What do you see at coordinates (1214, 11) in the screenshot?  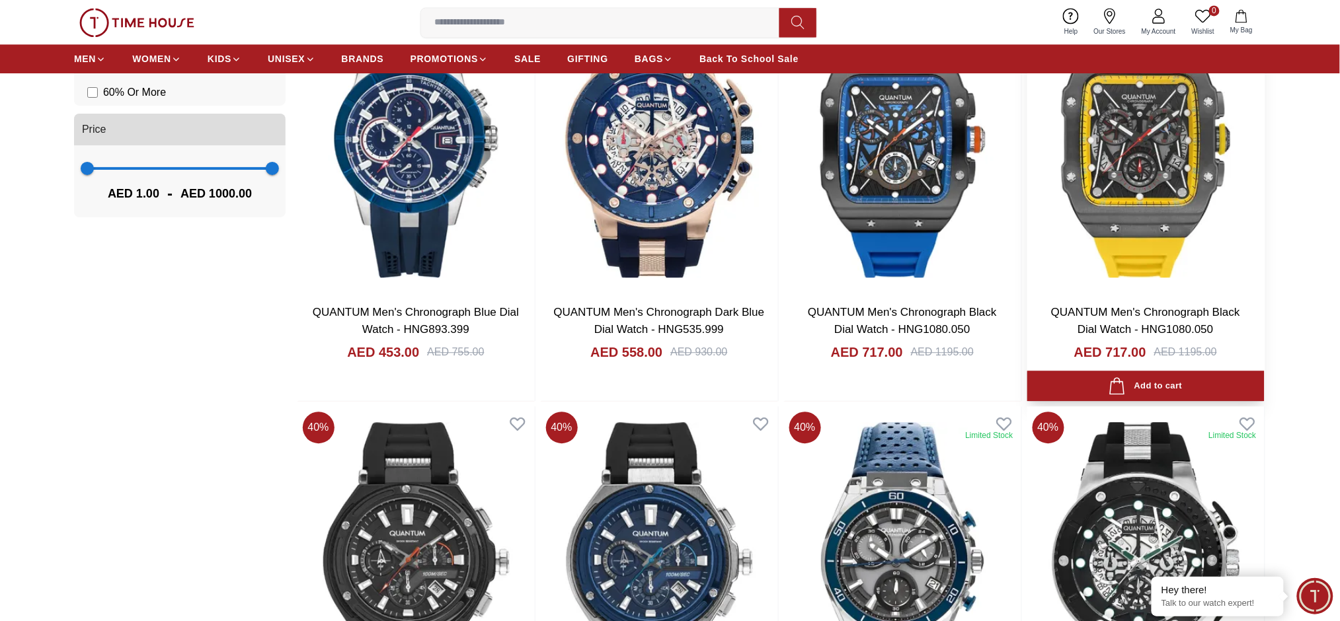 I see `span: 0` at bounding box center [1214, 11].